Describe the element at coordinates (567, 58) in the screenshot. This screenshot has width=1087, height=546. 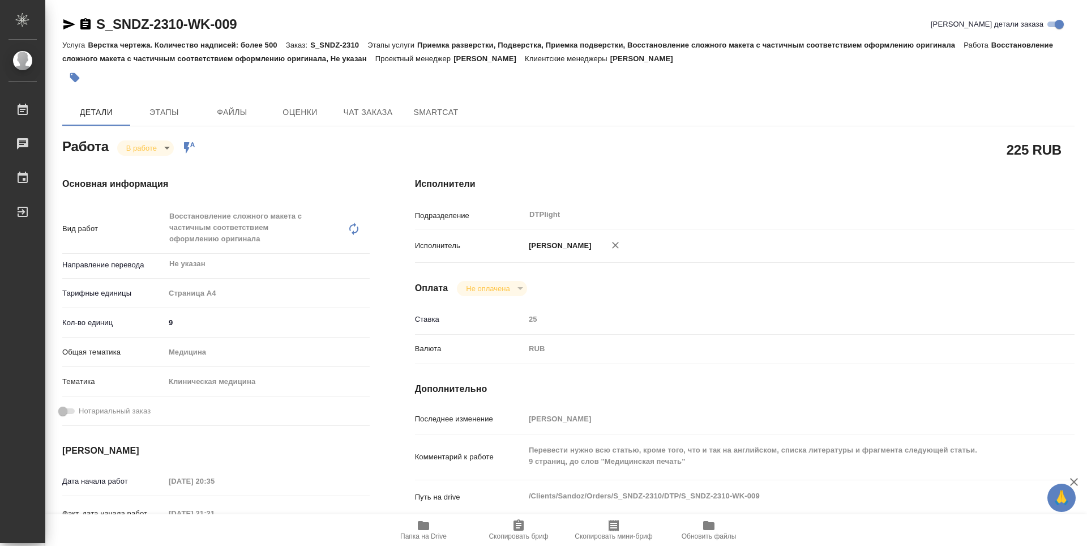
I see `p: Клиентские менеджеры` at that location.